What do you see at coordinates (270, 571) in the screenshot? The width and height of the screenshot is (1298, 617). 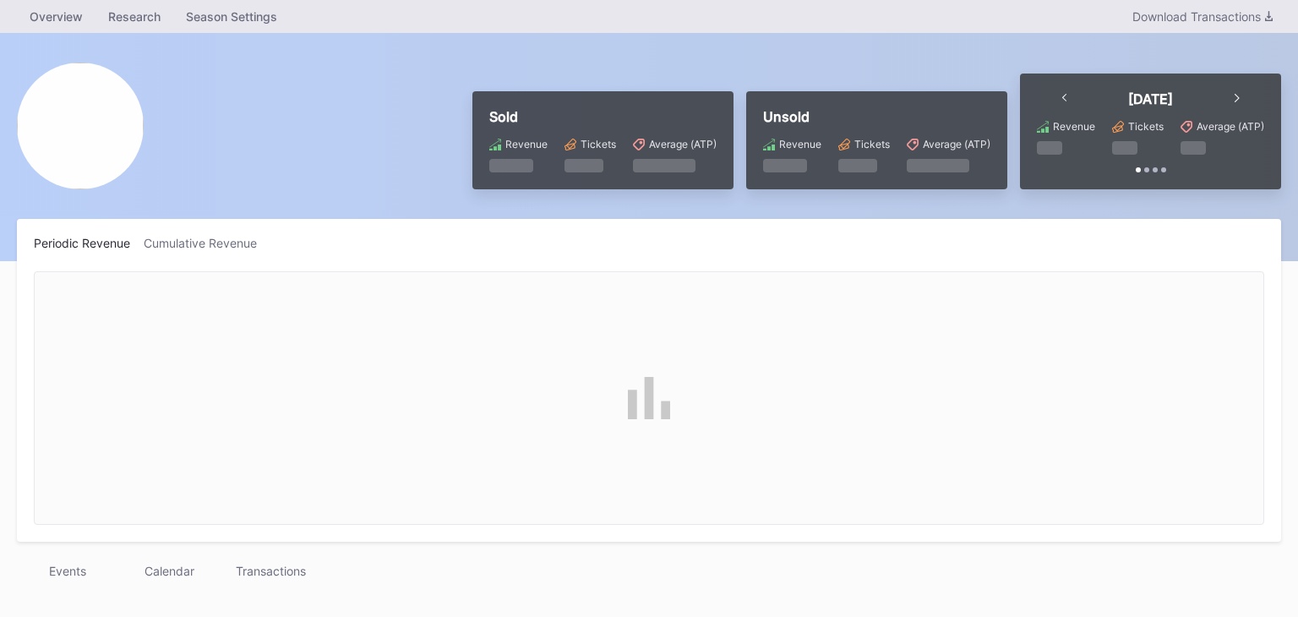 I see `div: Transactions` at bounding box center [270, 571].